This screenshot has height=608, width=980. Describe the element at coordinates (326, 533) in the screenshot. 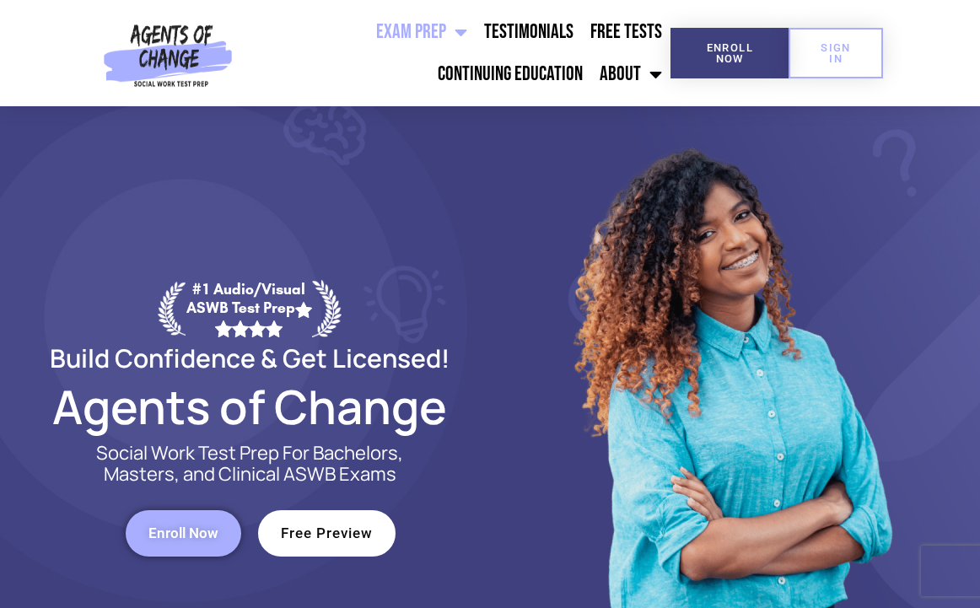

I see `a: Free Preview` at that location.